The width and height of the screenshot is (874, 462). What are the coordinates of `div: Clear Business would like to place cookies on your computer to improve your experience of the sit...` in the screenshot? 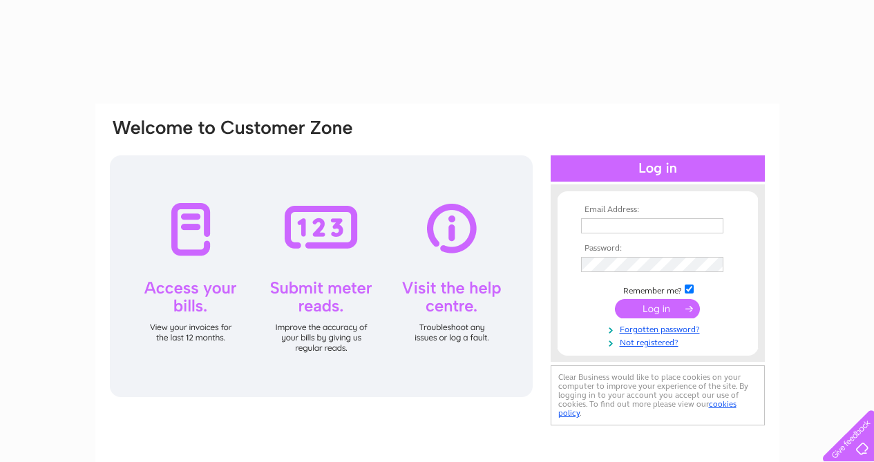 It's located at (658, 395).